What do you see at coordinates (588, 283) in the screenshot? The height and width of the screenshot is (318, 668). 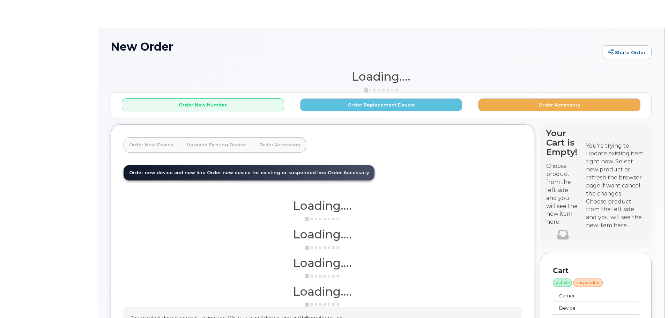 I see `div: suspended` at bounding box center [588, 283].